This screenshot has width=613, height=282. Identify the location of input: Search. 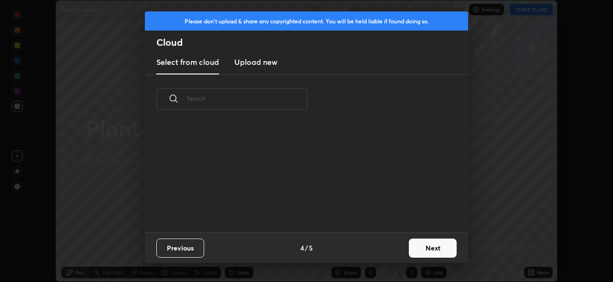
(247, 98).